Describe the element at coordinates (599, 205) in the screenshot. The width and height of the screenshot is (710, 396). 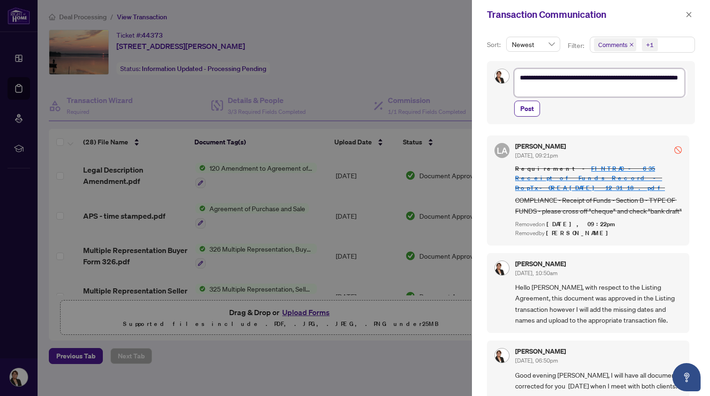
I see `span: COMPLIANCE - Receipt of Funds - Section B - TYPE OF FUNDS - please cross off "cheque" and check "...` at that location.